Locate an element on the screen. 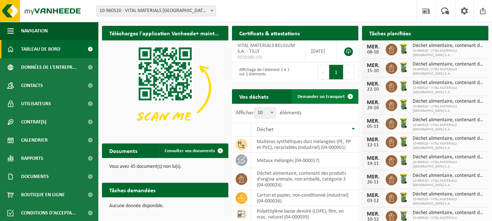 The width and height of the screenshot is (492, 221). span: Déchet is located at coordinates (265, 130).